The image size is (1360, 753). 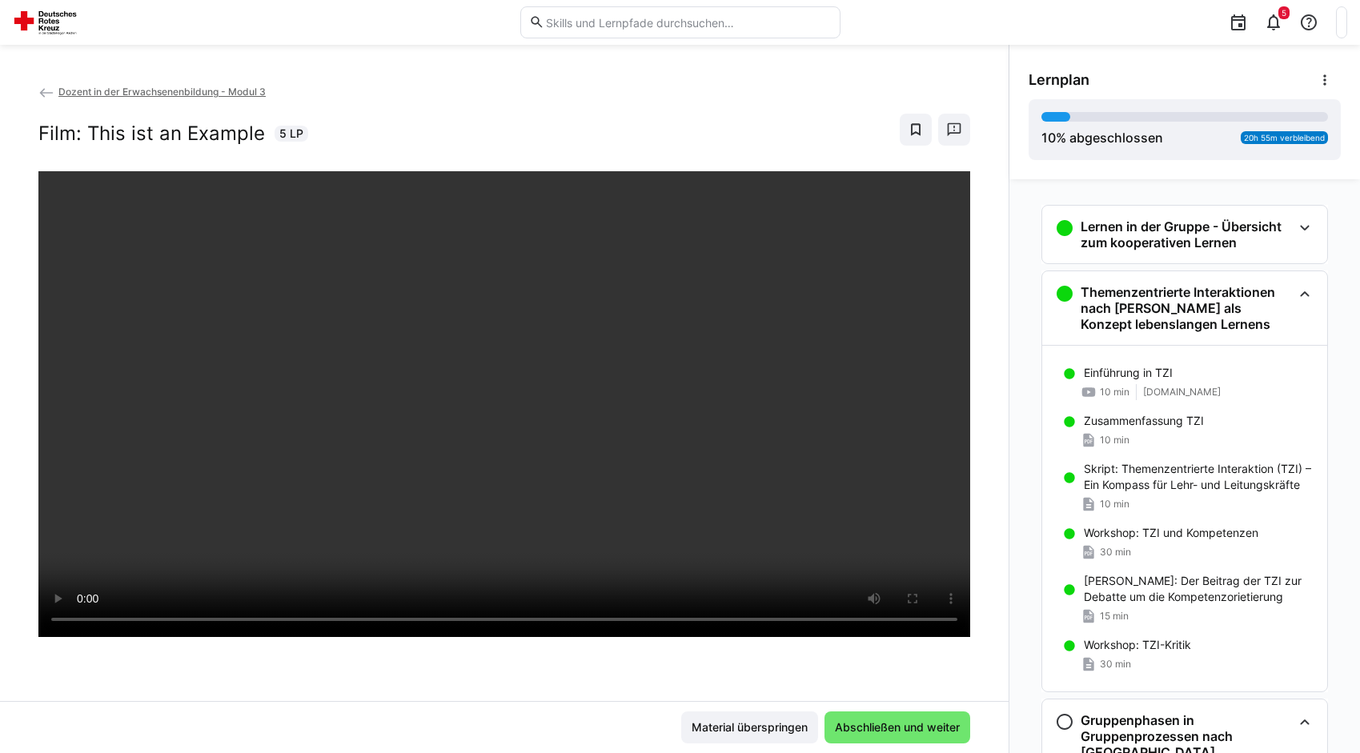 What do you see at coordinates (687, 22) in the screenshot?
I see `input: Skills und Lernpfade durchsuchen…` at bounding box center [687, 22].